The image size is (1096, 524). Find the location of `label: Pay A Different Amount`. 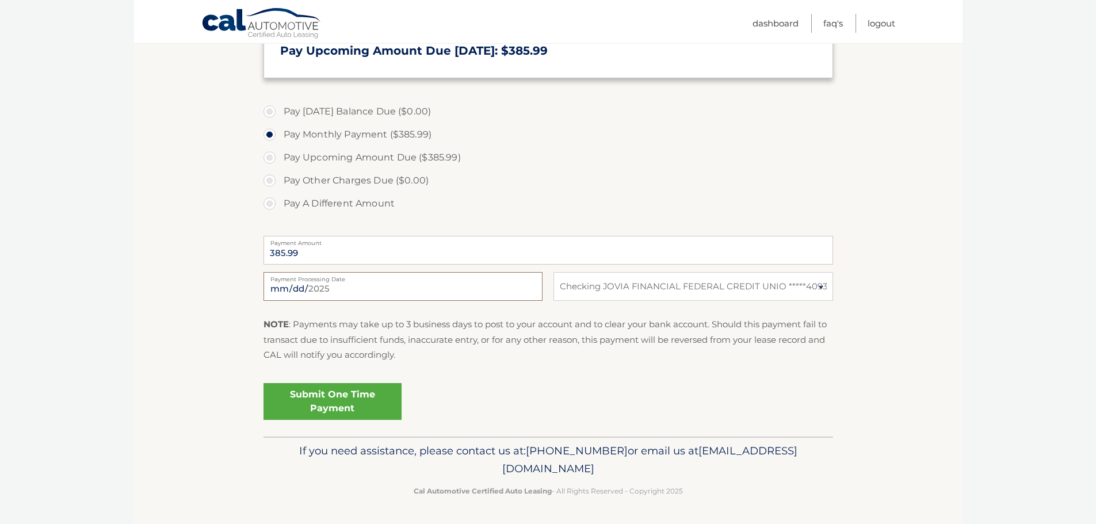

label: Pay A Different Amount is located at coordinates (548, 204).